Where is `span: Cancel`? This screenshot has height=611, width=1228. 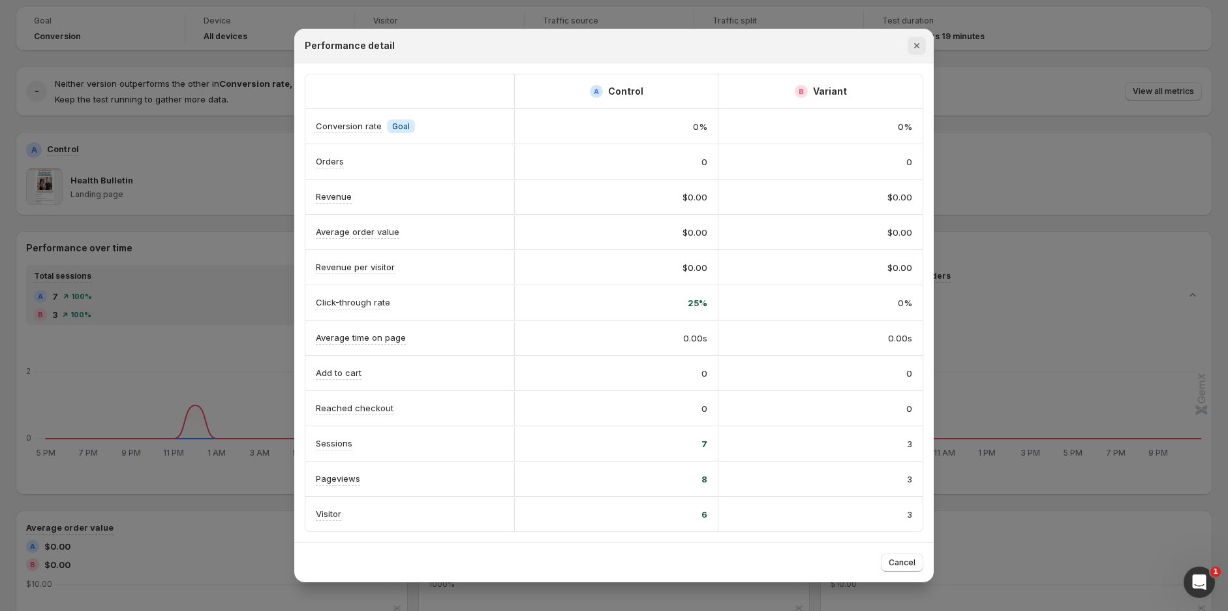
span: Cancel is located at coordinates (902, 563).